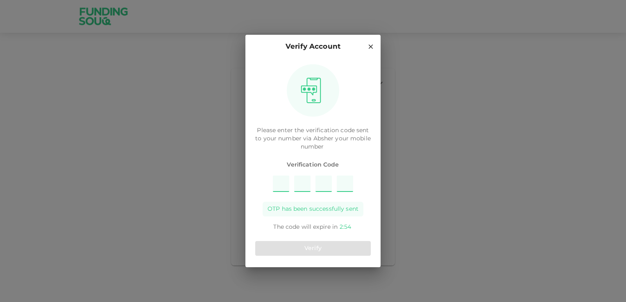  I want to click on img: otpImage, so click(311, 90).